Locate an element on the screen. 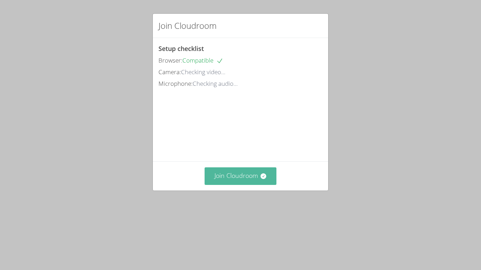 The image size is (481, 270). h2: Join Cloudroom is located at coordinates (187, 26).